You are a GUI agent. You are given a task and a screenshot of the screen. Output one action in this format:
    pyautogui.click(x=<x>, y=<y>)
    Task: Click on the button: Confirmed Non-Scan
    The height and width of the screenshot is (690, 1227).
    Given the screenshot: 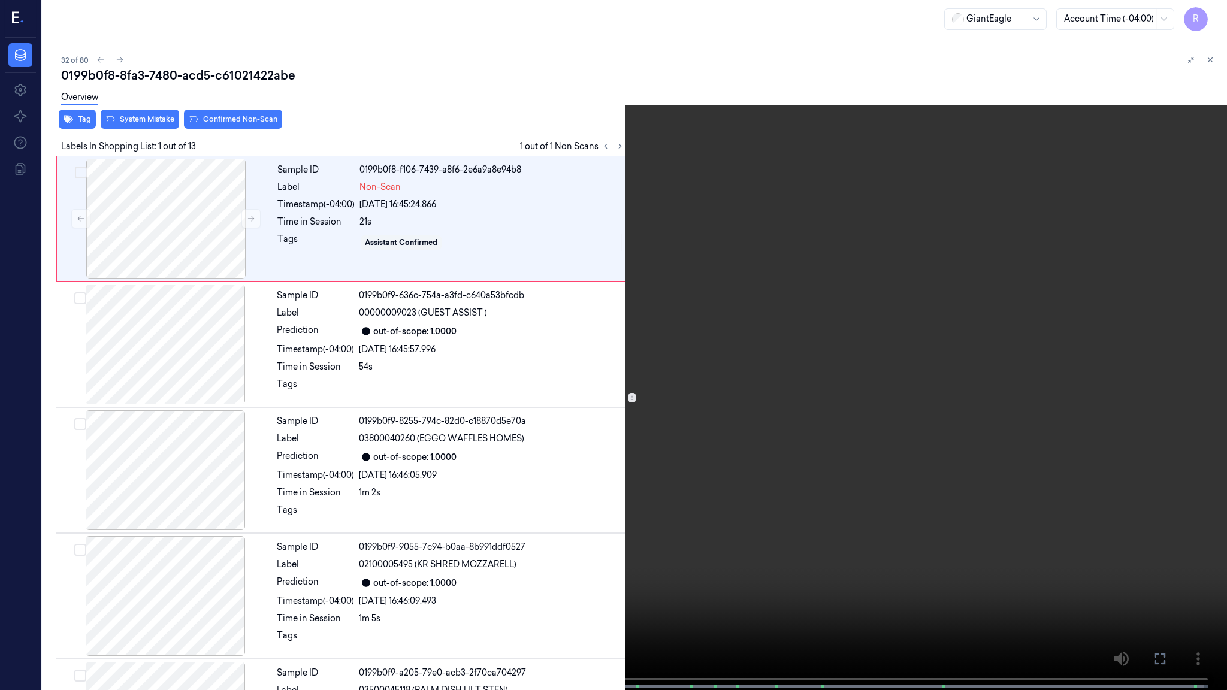 What is the action you would take?
    pyautogui.click(x=233, y=119)
    